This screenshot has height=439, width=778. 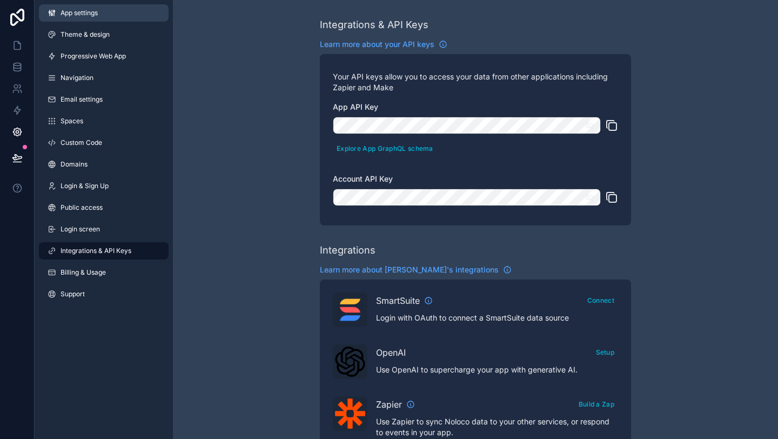 What do you see at coordinates (72, 121) in the screenshot?
I see `span: Spaces` at bounding box center [72, 121].